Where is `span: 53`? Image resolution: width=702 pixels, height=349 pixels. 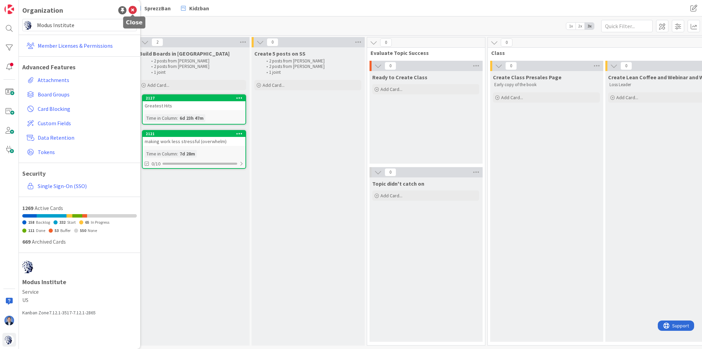
span: 53 is located at coordinates (57, 230).